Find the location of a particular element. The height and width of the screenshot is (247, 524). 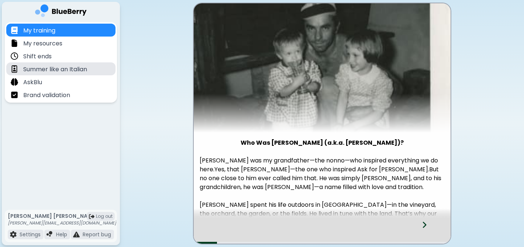

img: video thumbnail is located at coordinates (322, 68).